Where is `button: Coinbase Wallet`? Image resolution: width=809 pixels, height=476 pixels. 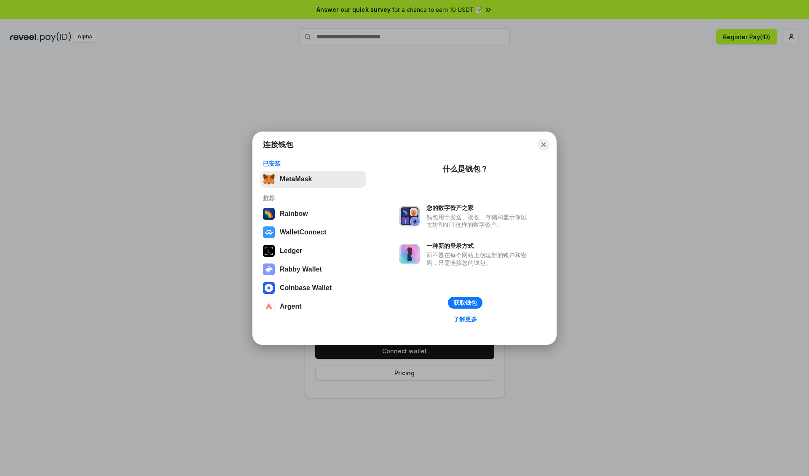
button: Coinbase Wallet is located at coordinates (313, 288).